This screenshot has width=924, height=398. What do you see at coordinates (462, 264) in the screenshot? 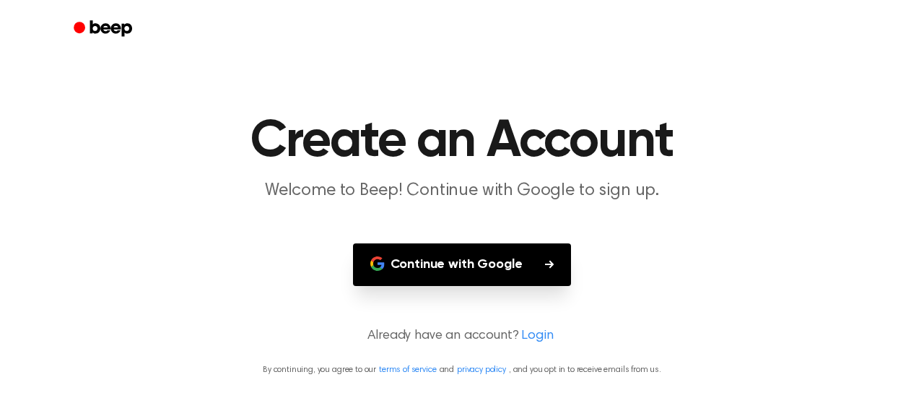
I see `button: Continue with Google` at bounding box center [462, 264].